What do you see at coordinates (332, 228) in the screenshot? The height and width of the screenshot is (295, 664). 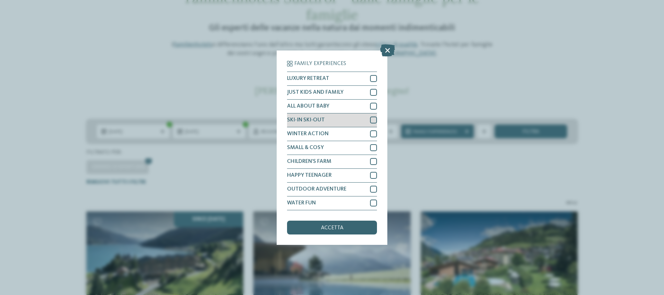 I see `span: accetta` at bounding box center [332, 228].